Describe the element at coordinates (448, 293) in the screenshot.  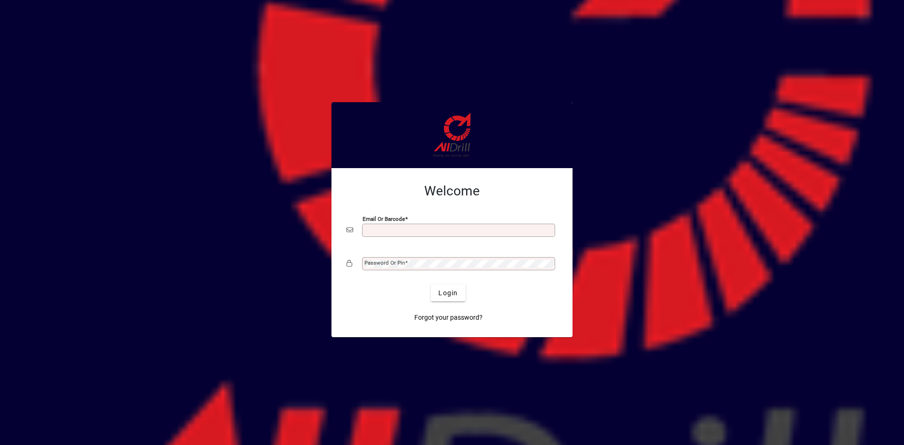
I see `span: Login` at that location.